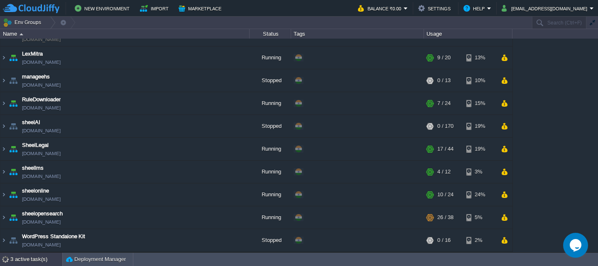 This screenshot has height=266, width=598. Describe the element at coordinates (54, 237) in the screenshot. I see `span: WordPress Standalone Kit` at that location.